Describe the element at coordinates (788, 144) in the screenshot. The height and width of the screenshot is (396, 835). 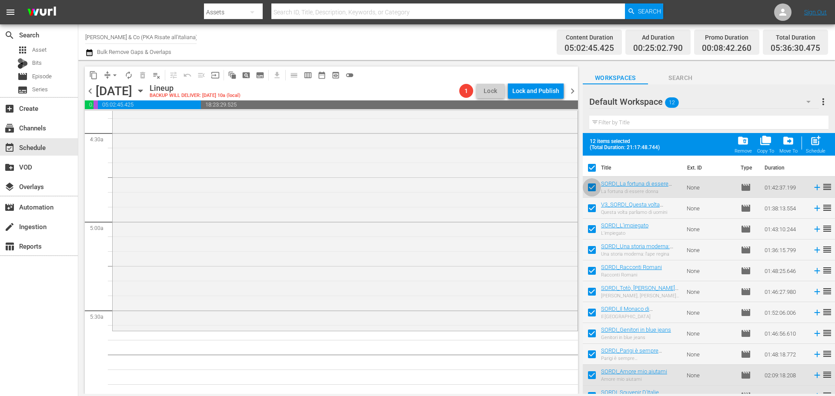
I see `button: Move To` at that location.